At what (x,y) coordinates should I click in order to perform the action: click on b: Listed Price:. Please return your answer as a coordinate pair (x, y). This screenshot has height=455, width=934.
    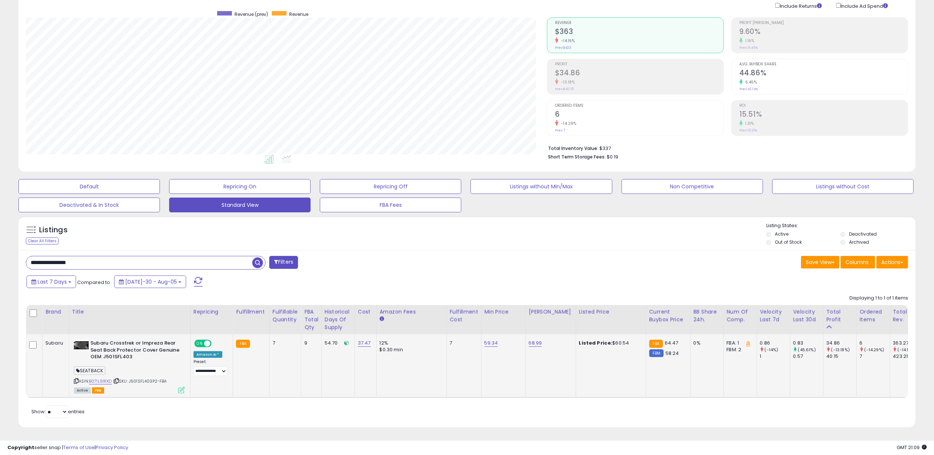
    Looking at the image, I should click on (596, 343).